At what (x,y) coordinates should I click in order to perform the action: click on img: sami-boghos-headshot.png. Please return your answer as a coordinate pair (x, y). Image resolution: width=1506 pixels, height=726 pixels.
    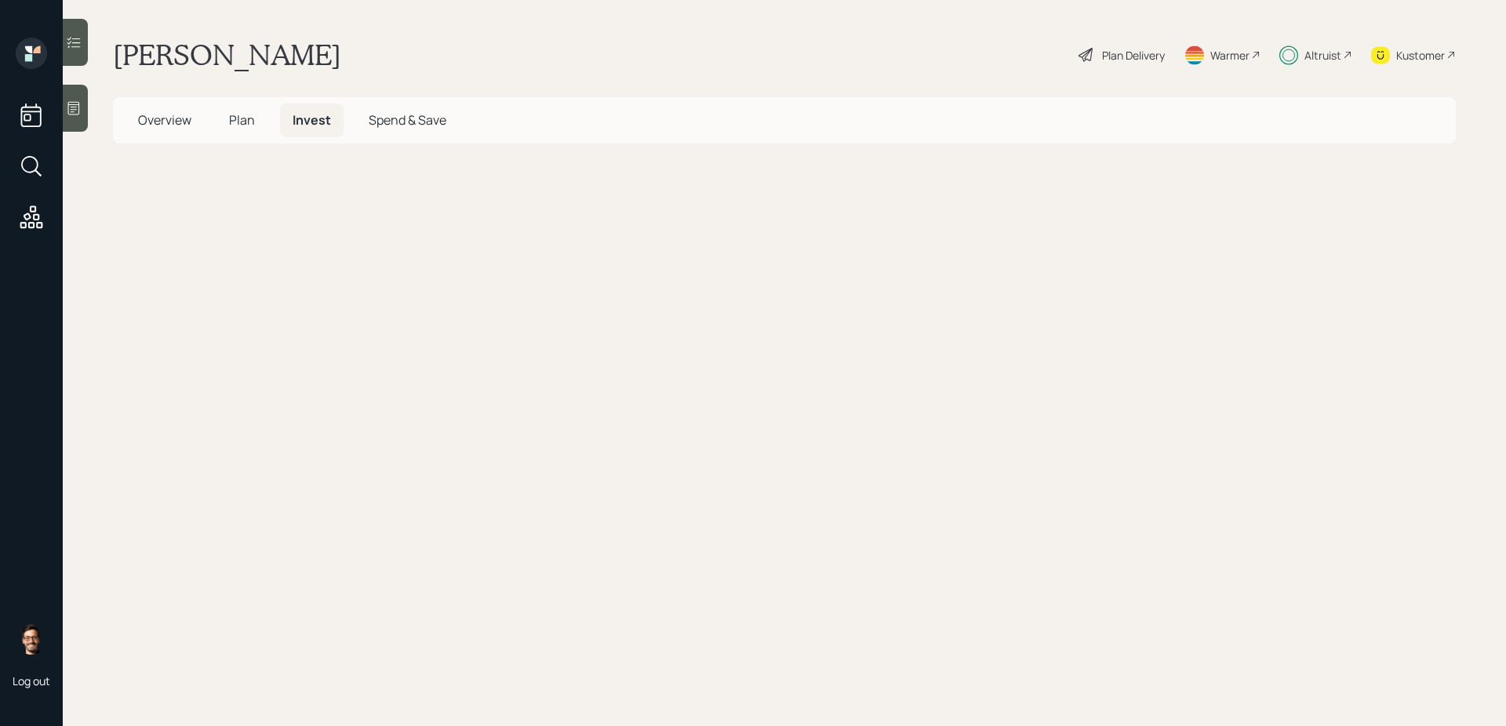
    Looking at the image, I should click on (31, 639).